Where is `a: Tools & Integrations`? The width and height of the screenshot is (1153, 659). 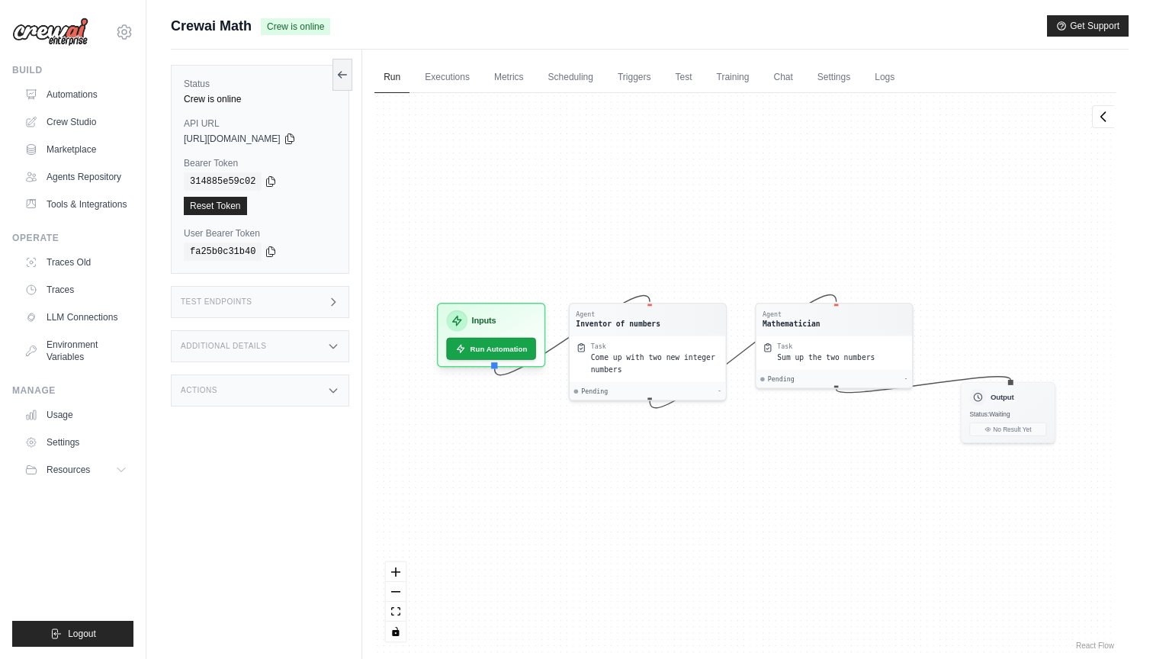
a: Tools & Integrations is located at coordinates (75, 204).